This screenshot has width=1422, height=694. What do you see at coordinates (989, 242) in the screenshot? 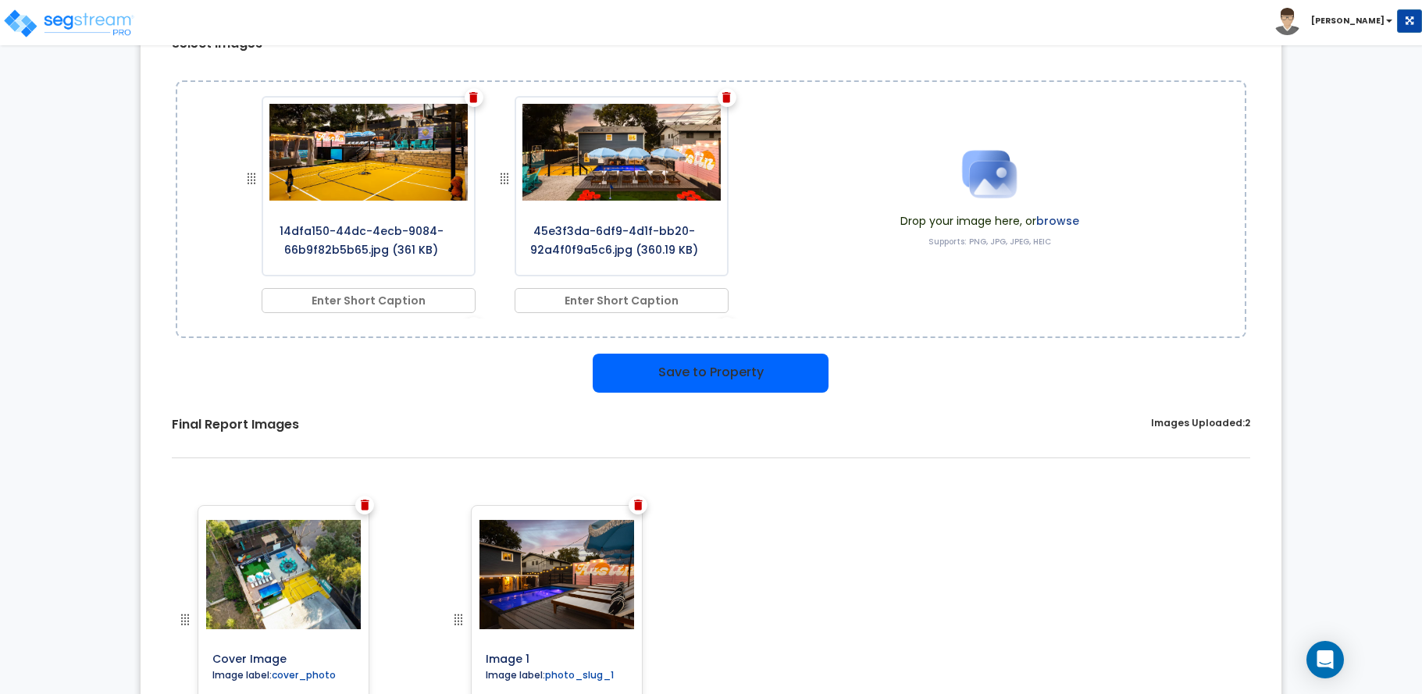
I see `label: Supports: PNG, JPG, JPEG, HEIC` at bounding box center [989, 242].